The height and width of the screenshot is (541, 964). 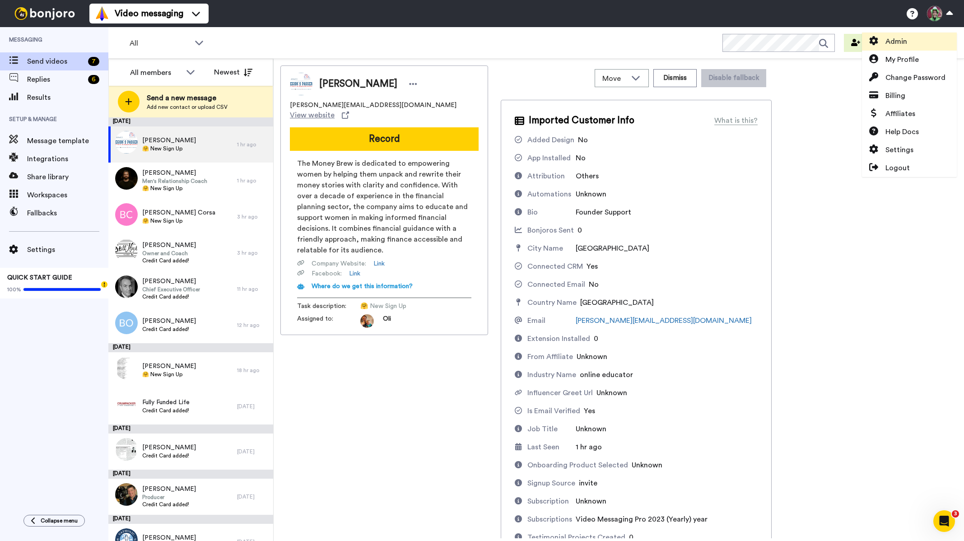 What do you see at coordinates (68, 195) in the screenshot?
I see `span: Workspaces` at bounding box center [68, 195].